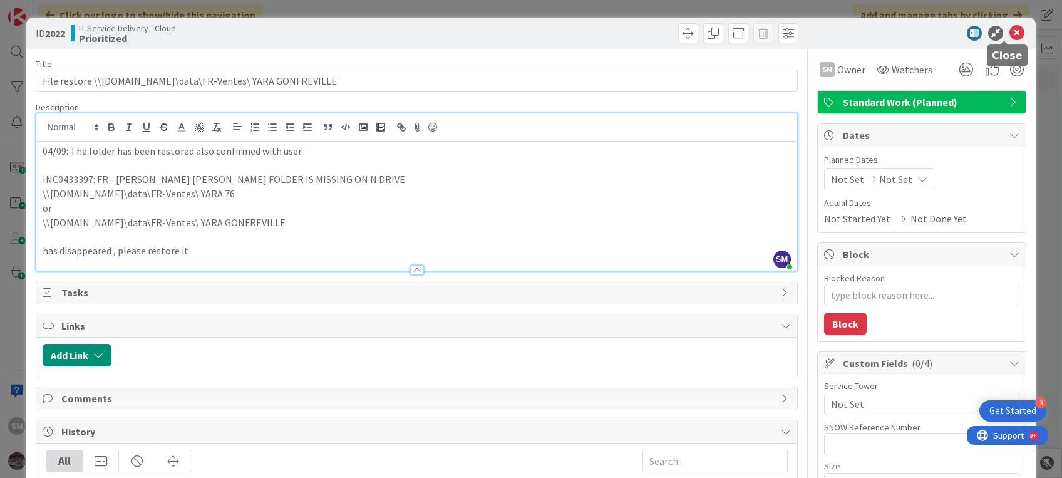 This screenshot has width=1062, height=478. I want to click on span: Not Done Yet, so click(938, 218).